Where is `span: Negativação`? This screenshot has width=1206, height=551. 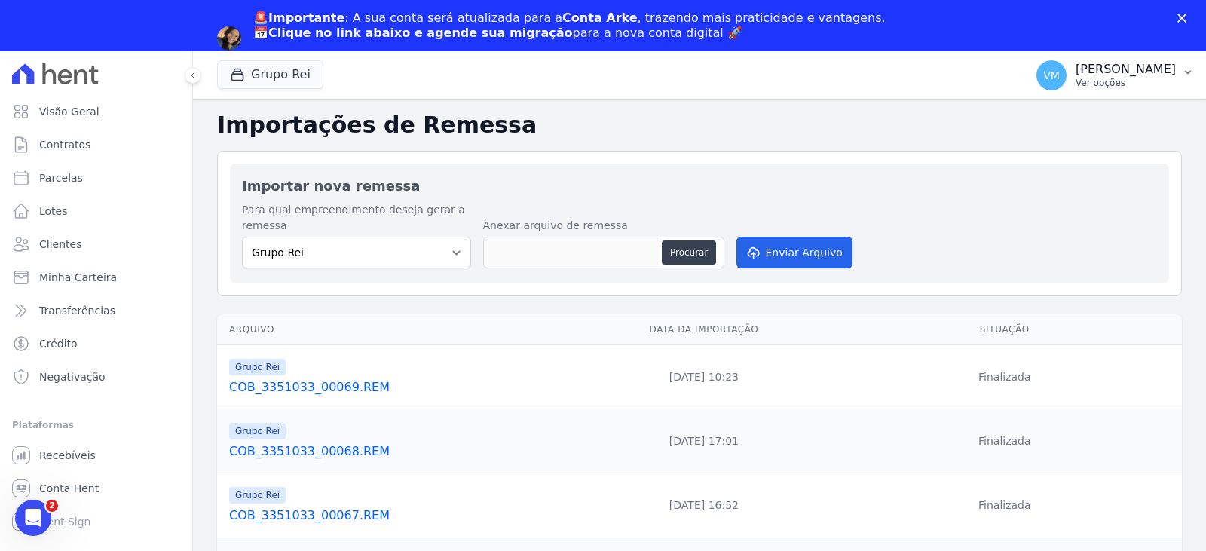 span: Negativação is located at coordinates (72, 377).